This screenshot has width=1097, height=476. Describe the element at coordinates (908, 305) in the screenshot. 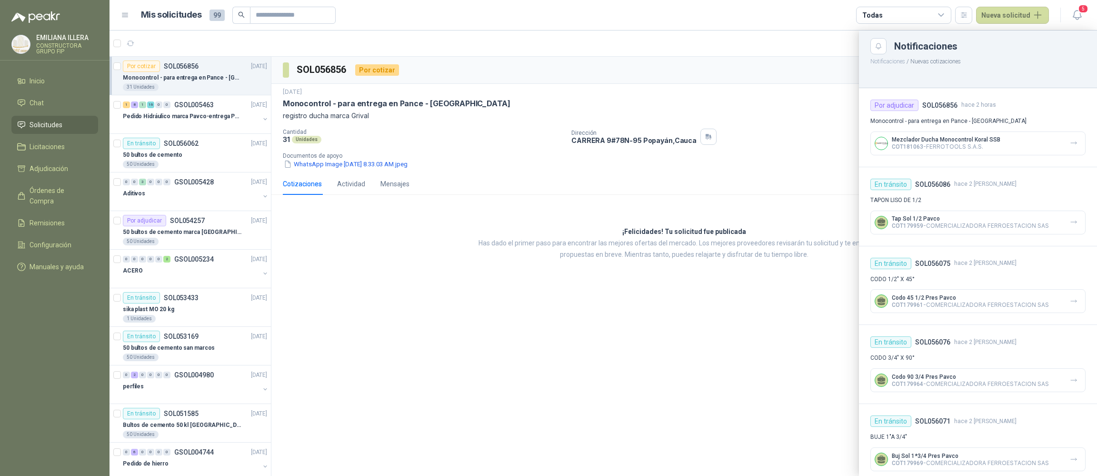

I see `span: COT179961` at that location.